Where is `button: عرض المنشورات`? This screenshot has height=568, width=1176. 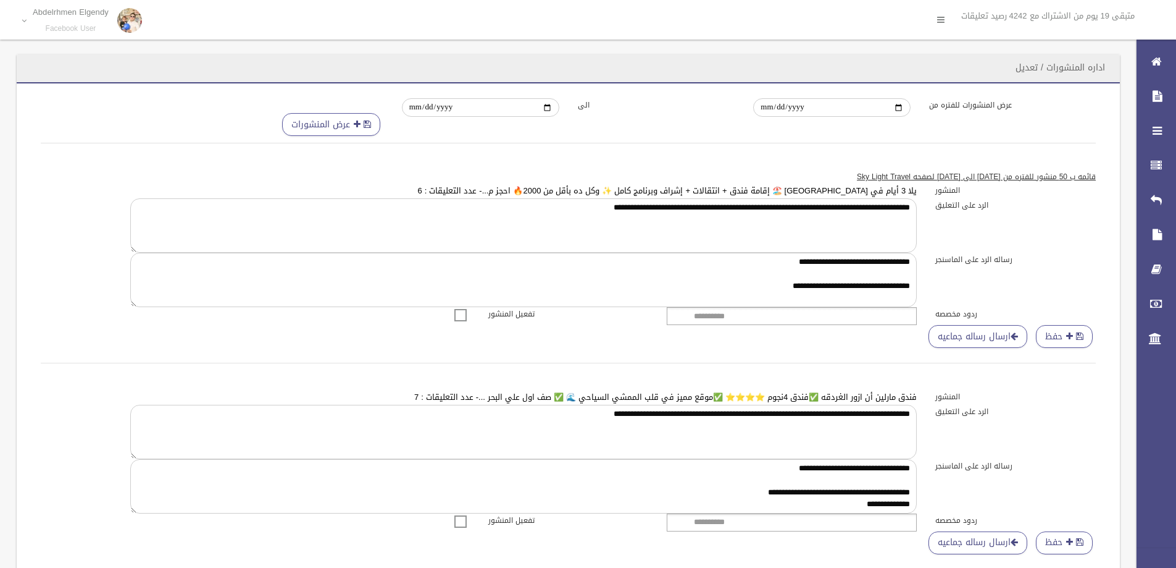 button: عرض المنشورات is located at coordinates (331, 124).